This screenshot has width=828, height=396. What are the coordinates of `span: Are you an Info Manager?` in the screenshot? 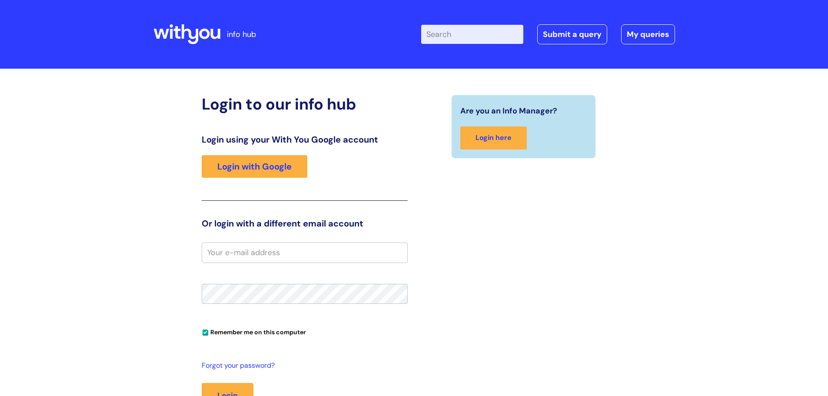 It's located at (509, 111).